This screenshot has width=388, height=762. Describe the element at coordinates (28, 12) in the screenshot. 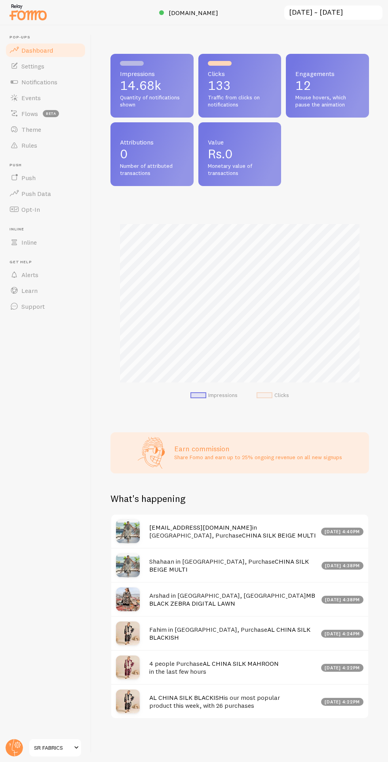

I see `img: fomo-relay-logo-orange.svg` at that location.